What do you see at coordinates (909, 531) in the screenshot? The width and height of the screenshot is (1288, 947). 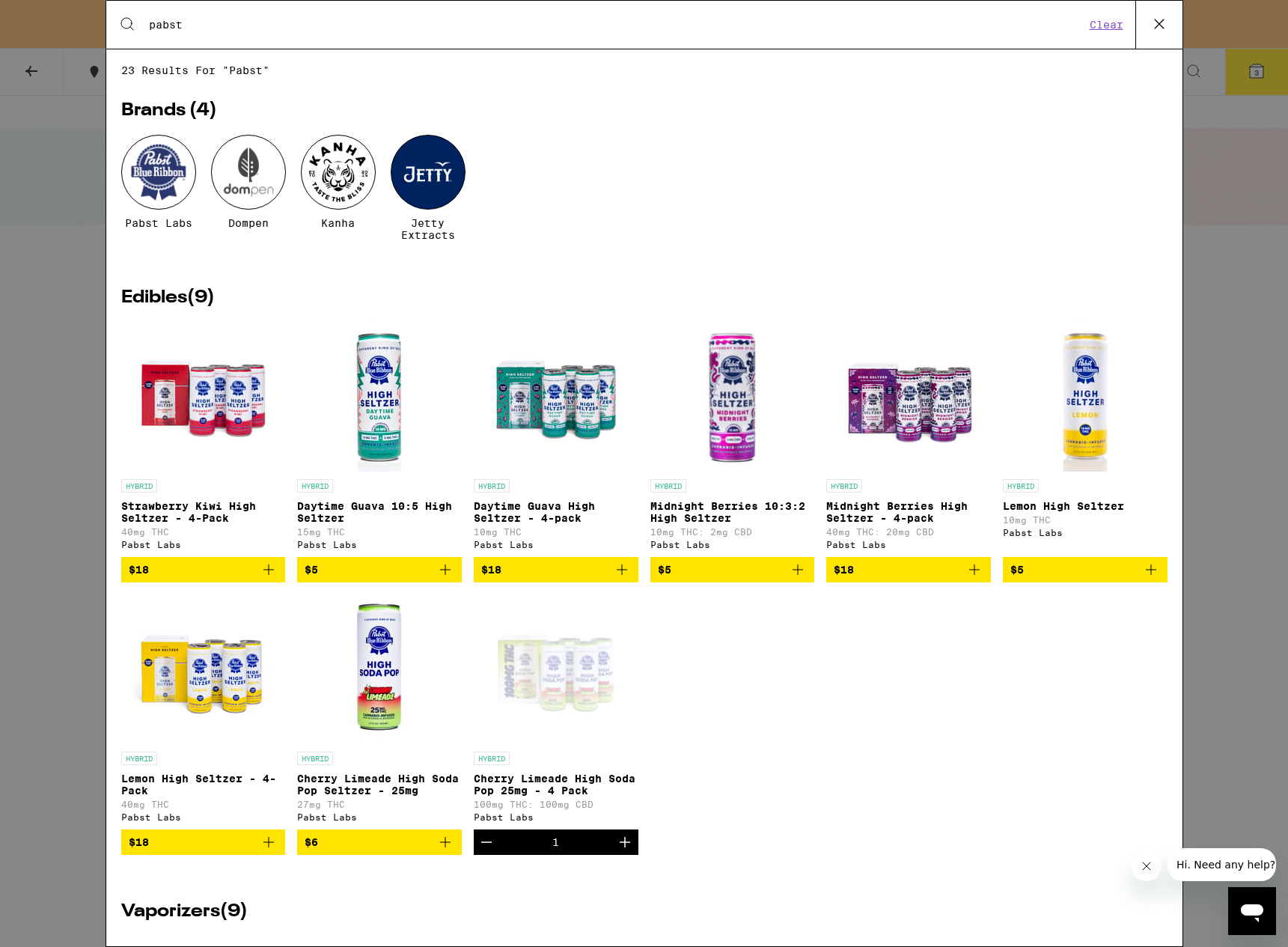 I see `p: 40mg THC: 20mg CBD` at bounding box center [909, 531].